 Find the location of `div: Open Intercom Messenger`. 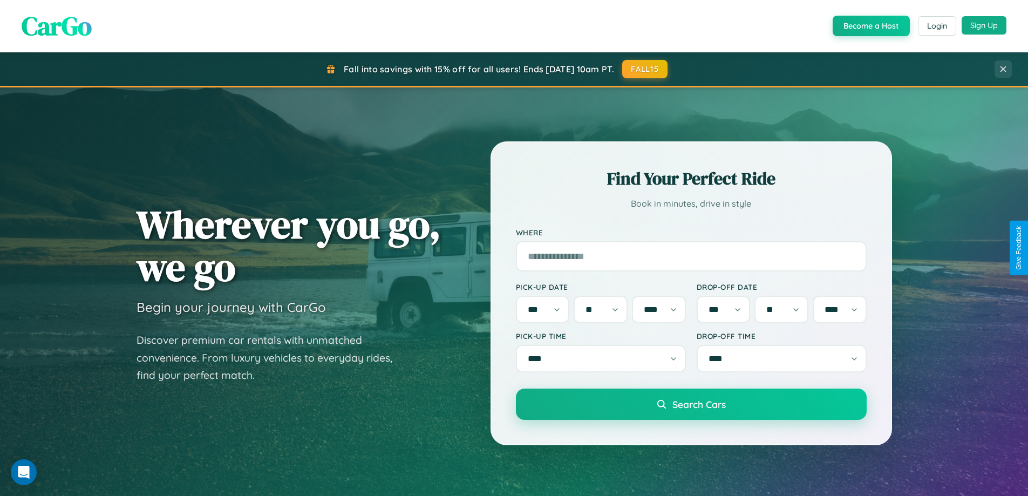

div: Open Intercom Messenger is located at coordinates (24, 472).